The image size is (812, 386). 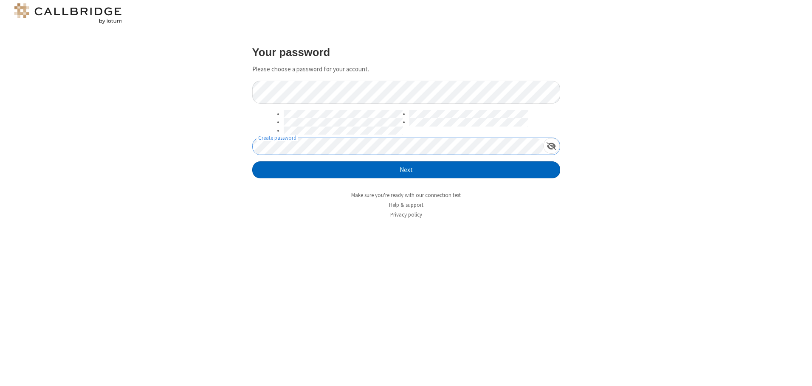 What do you see at coordinates (398, 146) in the screenshot?
I see `input: Create password` at bounding box center [398, 146].